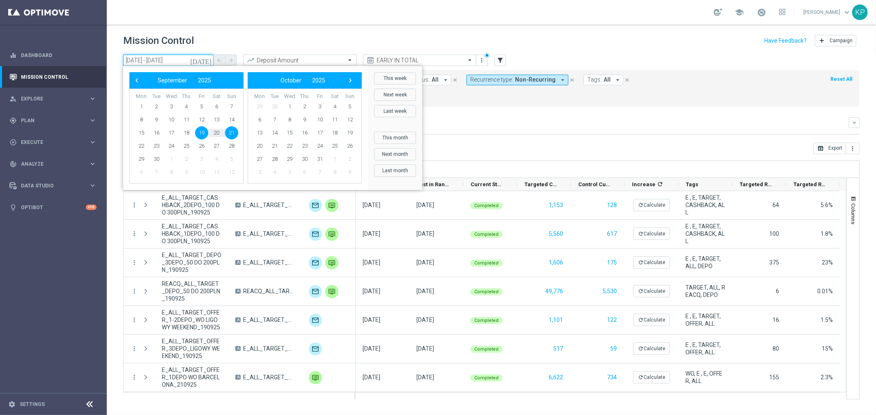 Image resolution: width=876 pixels, height=415 pixels. What do you see at coordinates (49, 121) in the screenshot?
I see `div: Plan` at bounding box center [49, 121].